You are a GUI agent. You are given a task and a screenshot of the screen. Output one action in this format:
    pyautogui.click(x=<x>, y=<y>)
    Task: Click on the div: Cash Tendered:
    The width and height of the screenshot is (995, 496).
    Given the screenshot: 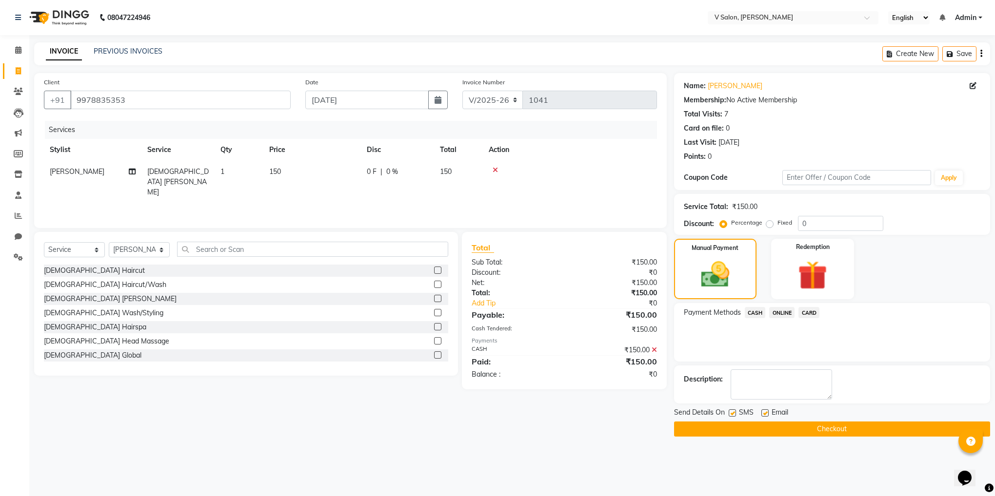 What is the action you would take?
    pyautogui.click(x=514, y=330)
    